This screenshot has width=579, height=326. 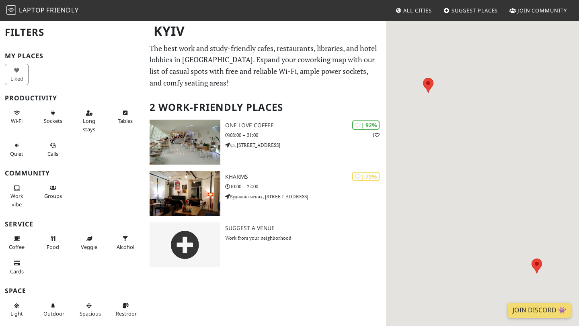 I want to click on button: Groups, so click(x=53, y=192).